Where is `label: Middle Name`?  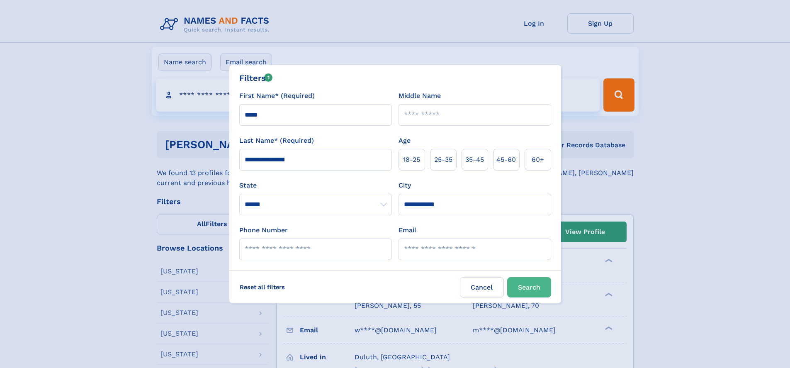
label: Middle Name is located at coordinates (419, 96).